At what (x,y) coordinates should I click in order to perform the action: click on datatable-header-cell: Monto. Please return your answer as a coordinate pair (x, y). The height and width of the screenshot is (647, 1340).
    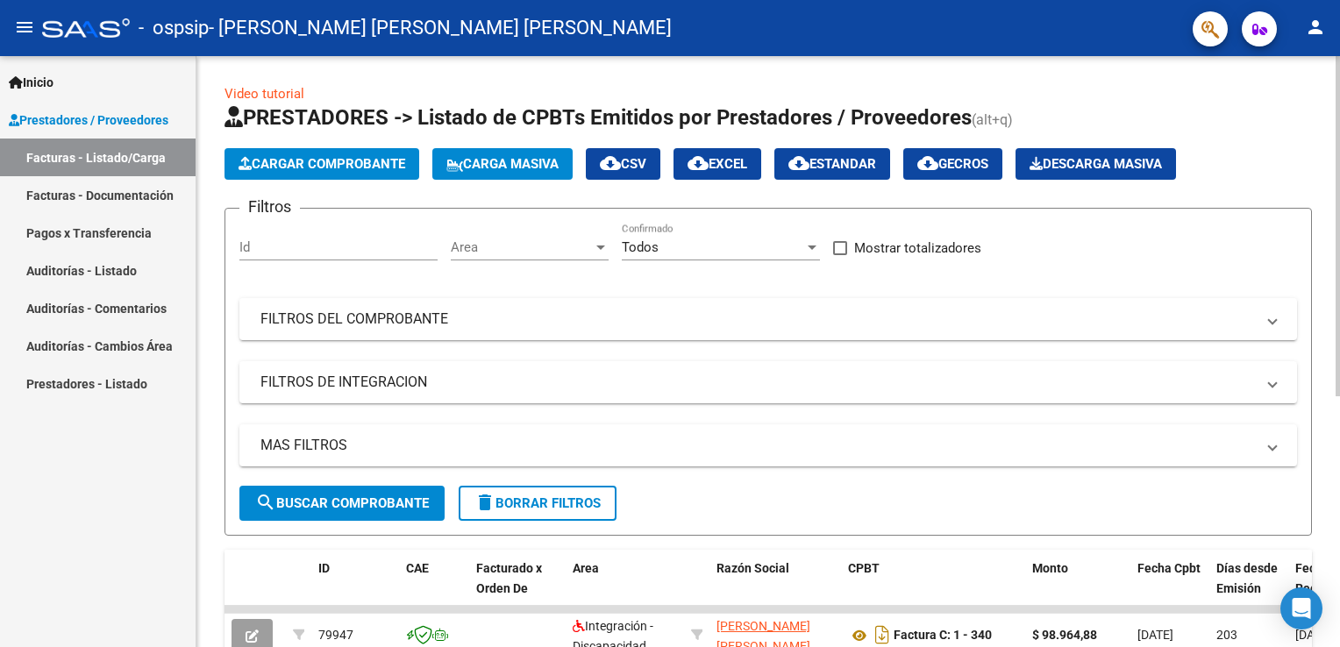
    Looking at the image, I should click on (1078, 588).